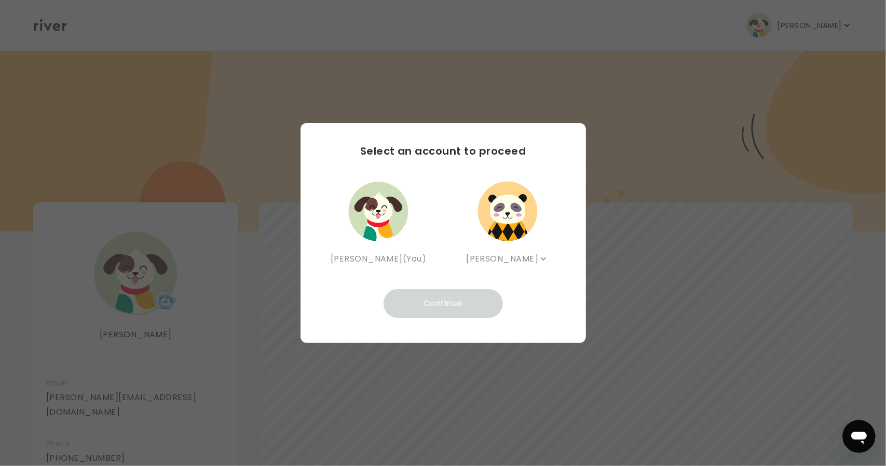  Describe the element at coordinates (443, 304) in the screenshot. I see `button: Continue` at that location.